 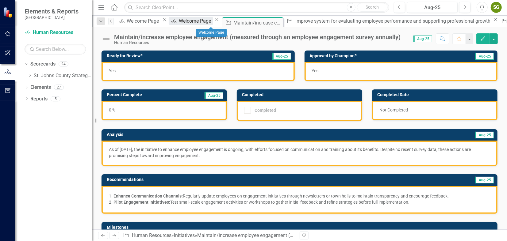 What do you see at coordinates (257, 43) in the screenshot?
I see `div: Human Resources` at bounding box center [257, 43].